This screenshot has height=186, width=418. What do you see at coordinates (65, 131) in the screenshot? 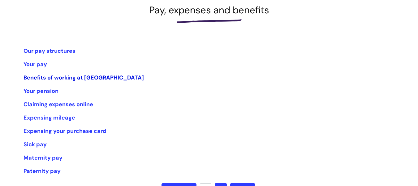
I see `a: Expensing your purchase card` at bounding box center [65, 131].